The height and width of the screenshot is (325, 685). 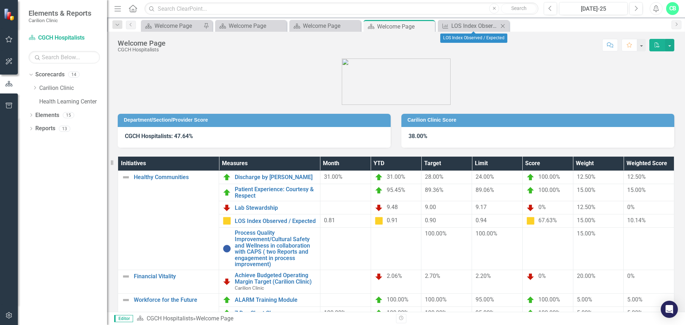 I want to click on a: CGCH Hospitalists, so click(x=64, y=38).